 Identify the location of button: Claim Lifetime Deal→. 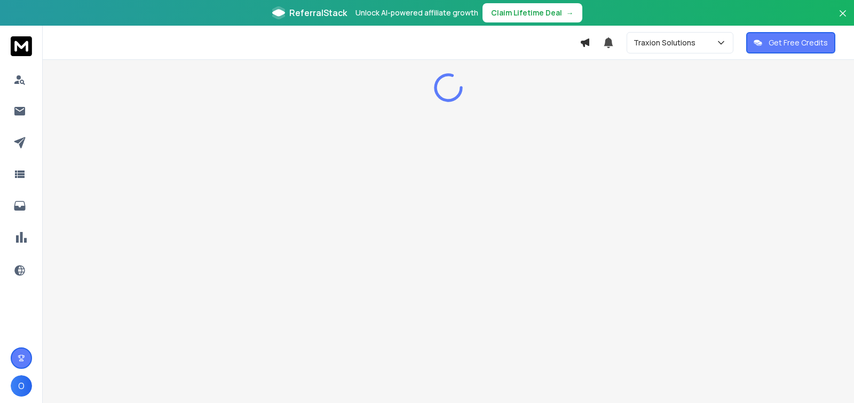
(532, 13).